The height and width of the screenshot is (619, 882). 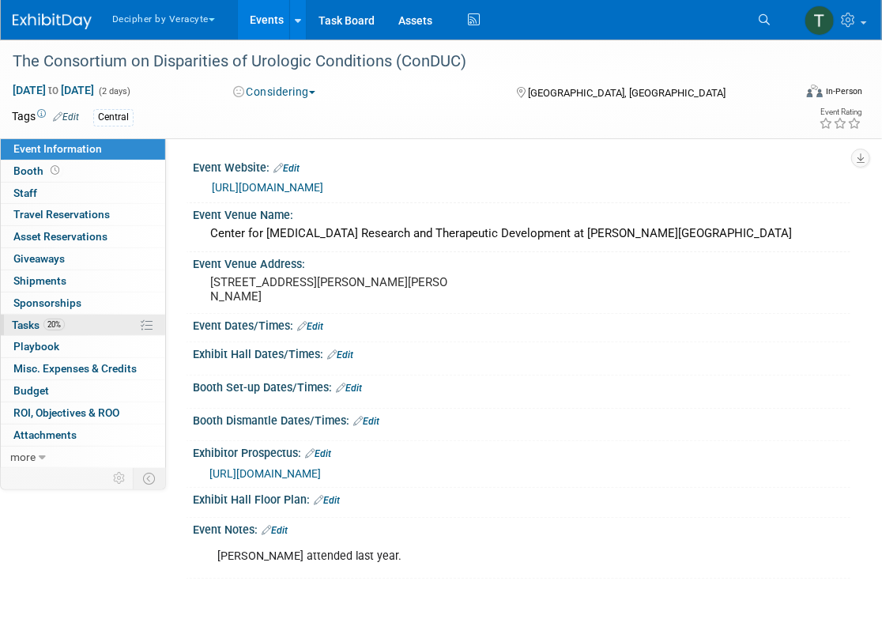 I want to click on img: Format-Inperson.png, so click(x=815, y=91).